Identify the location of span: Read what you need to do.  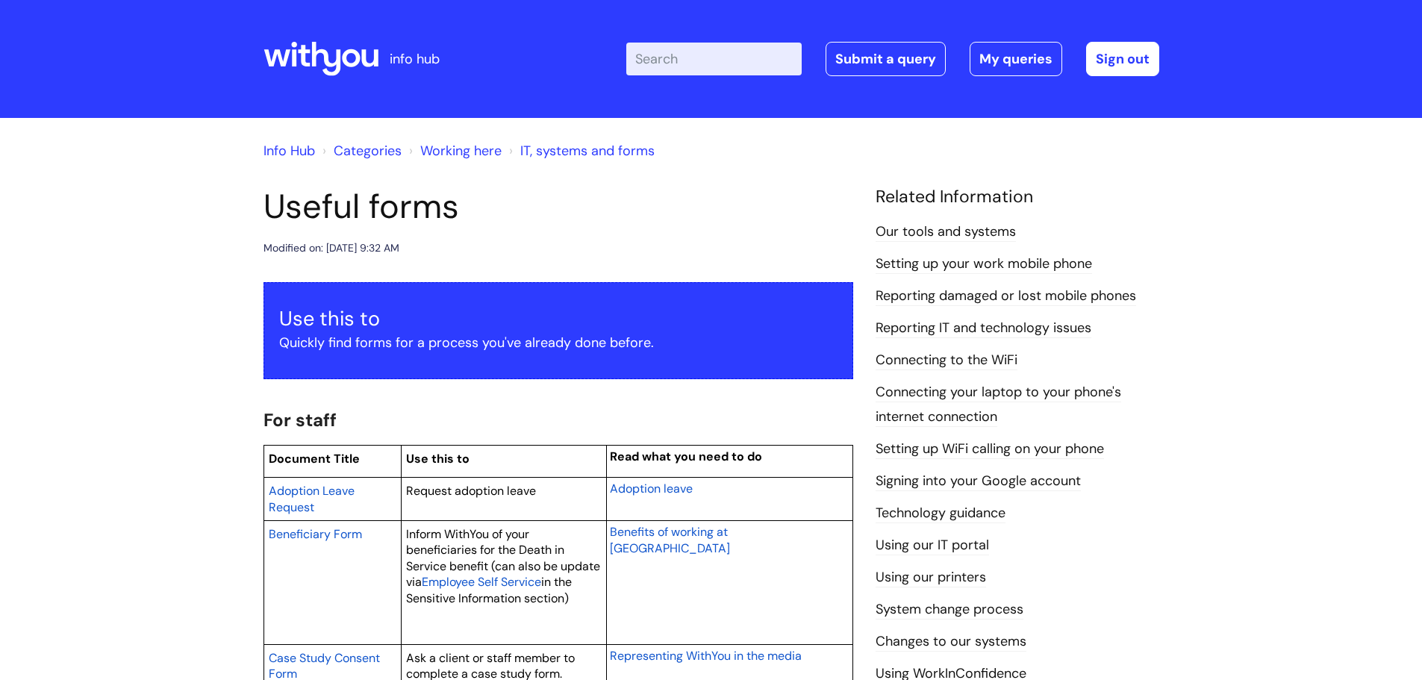
(686, 456).